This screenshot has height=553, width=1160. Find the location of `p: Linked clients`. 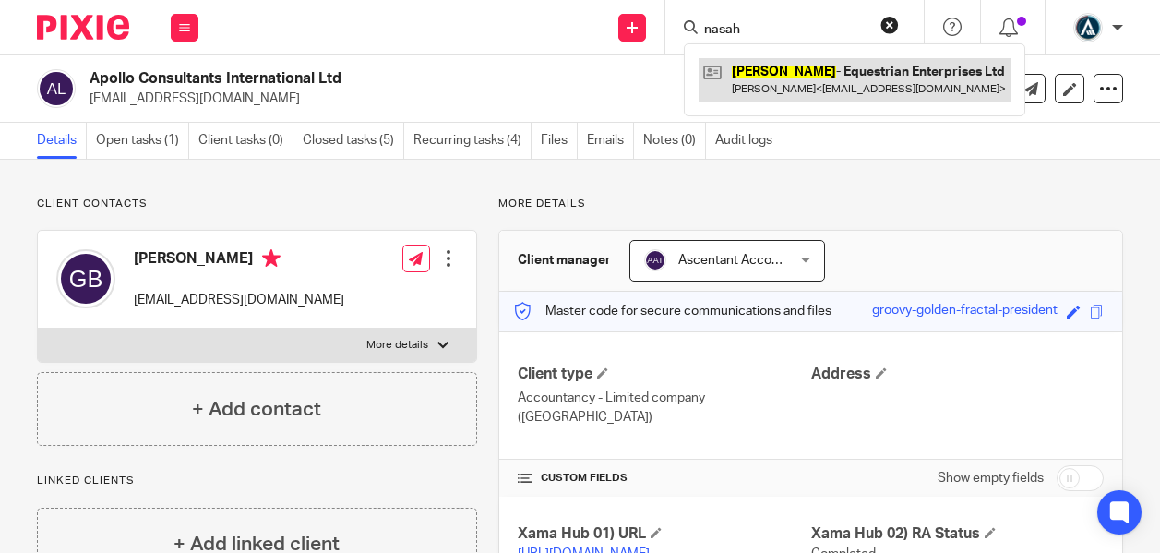

p: Linked clients is located at coordinates (256, 481).